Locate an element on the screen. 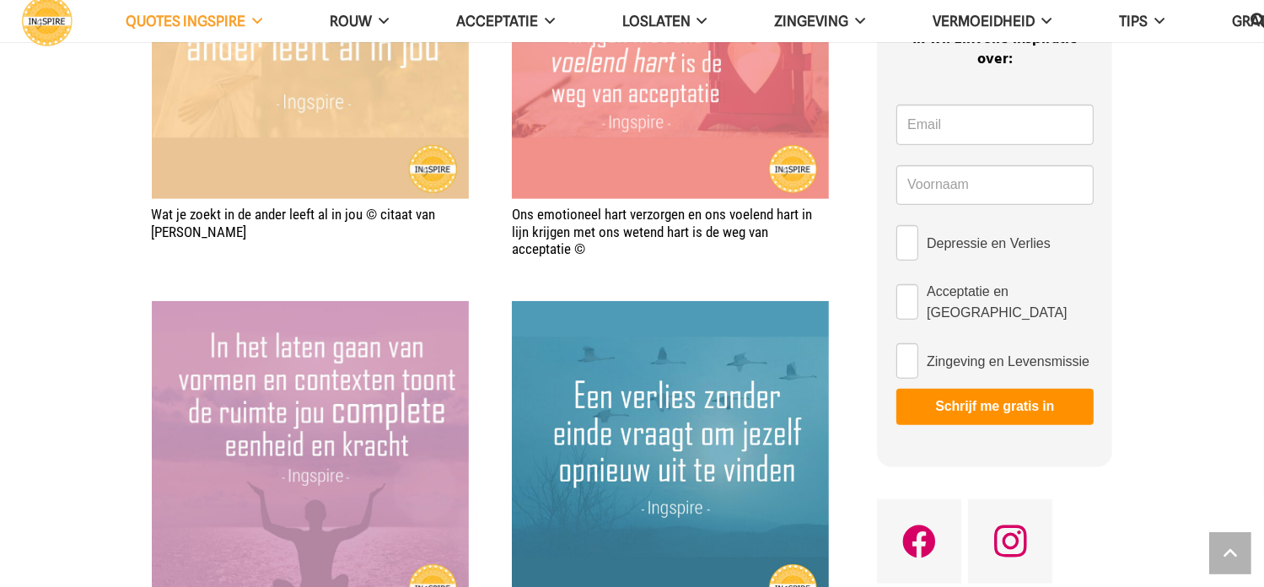 Image resolution: width=1264 pixels, height=587 pixels. span: Ik wil zinvolle inspiratie over: is located at coordinates (995, 49).